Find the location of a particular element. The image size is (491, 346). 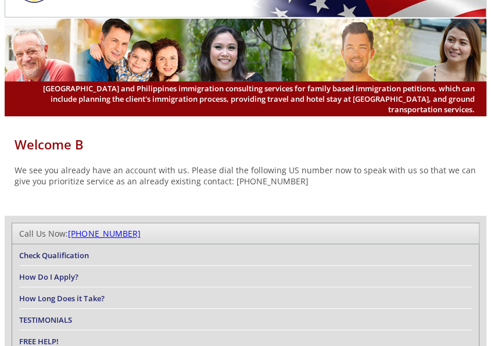

a: How Do I Apply? is located at coordinates (49, 277).